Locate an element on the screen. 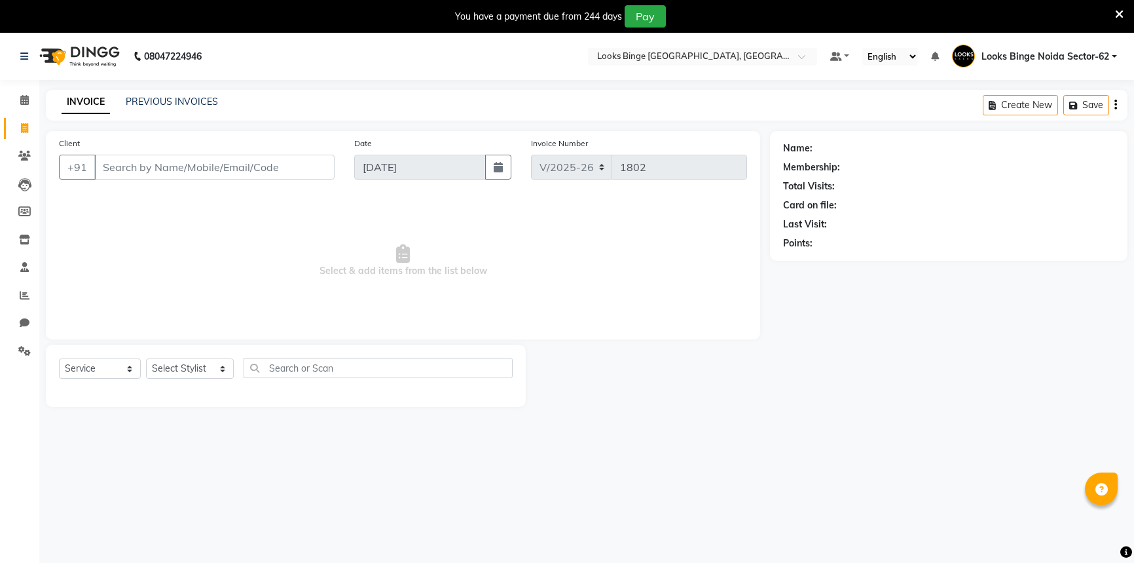 This screenshot has width=1134, height=563. a: INVOICE is located at coordinates (86, 102).